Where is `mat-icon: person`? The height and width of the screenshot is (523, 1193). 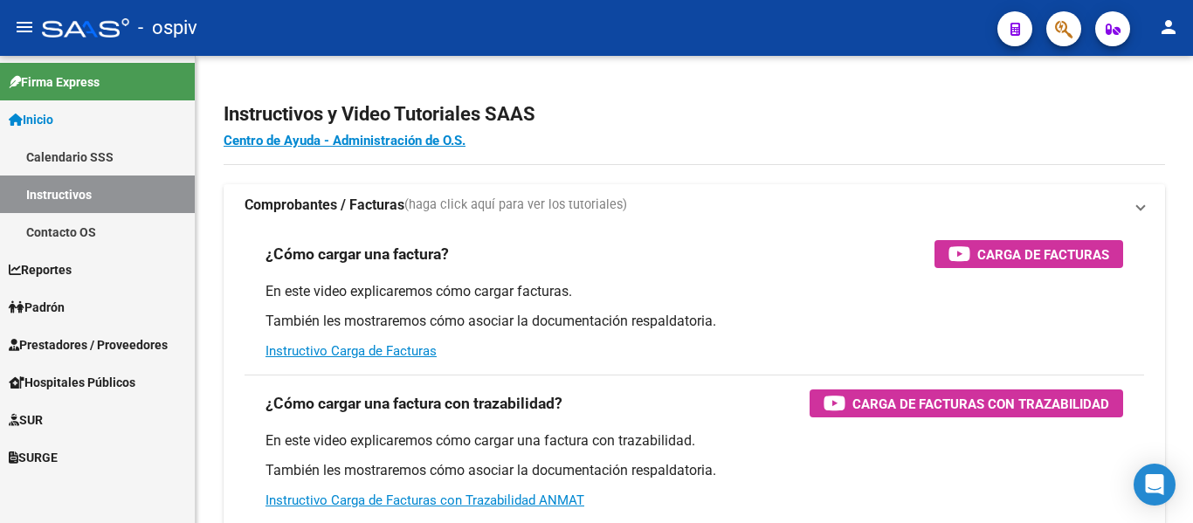
mat-icon: person is located at coordinates (1169, 27).